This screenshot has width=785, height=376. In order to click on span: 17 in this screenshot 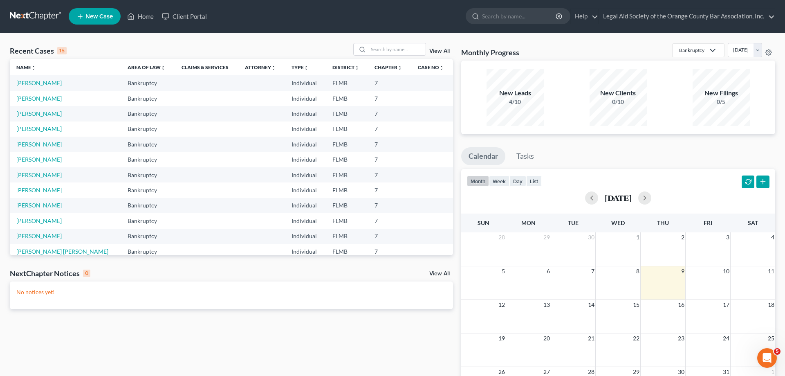, I will do `click(726, 305)`.